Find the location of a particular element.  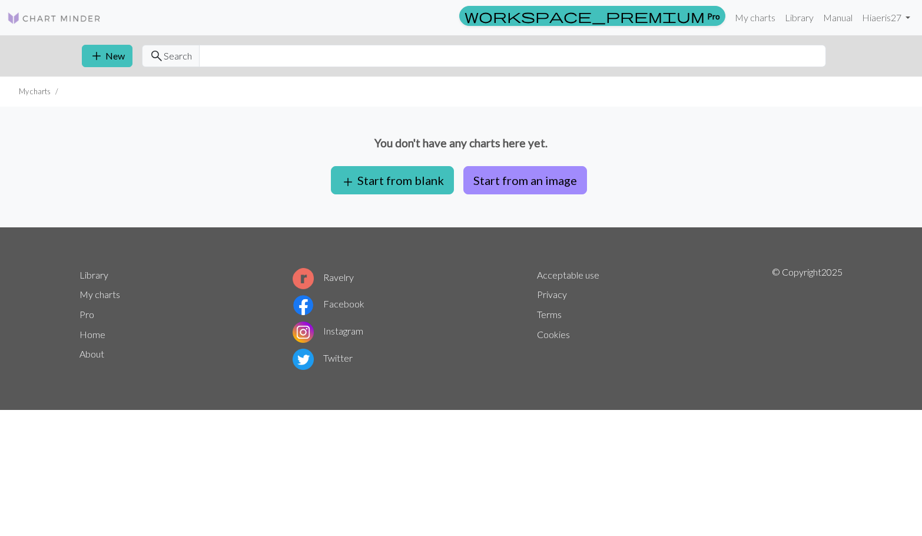

p: © Copyright 2025 is located at coordinates (807, 319).